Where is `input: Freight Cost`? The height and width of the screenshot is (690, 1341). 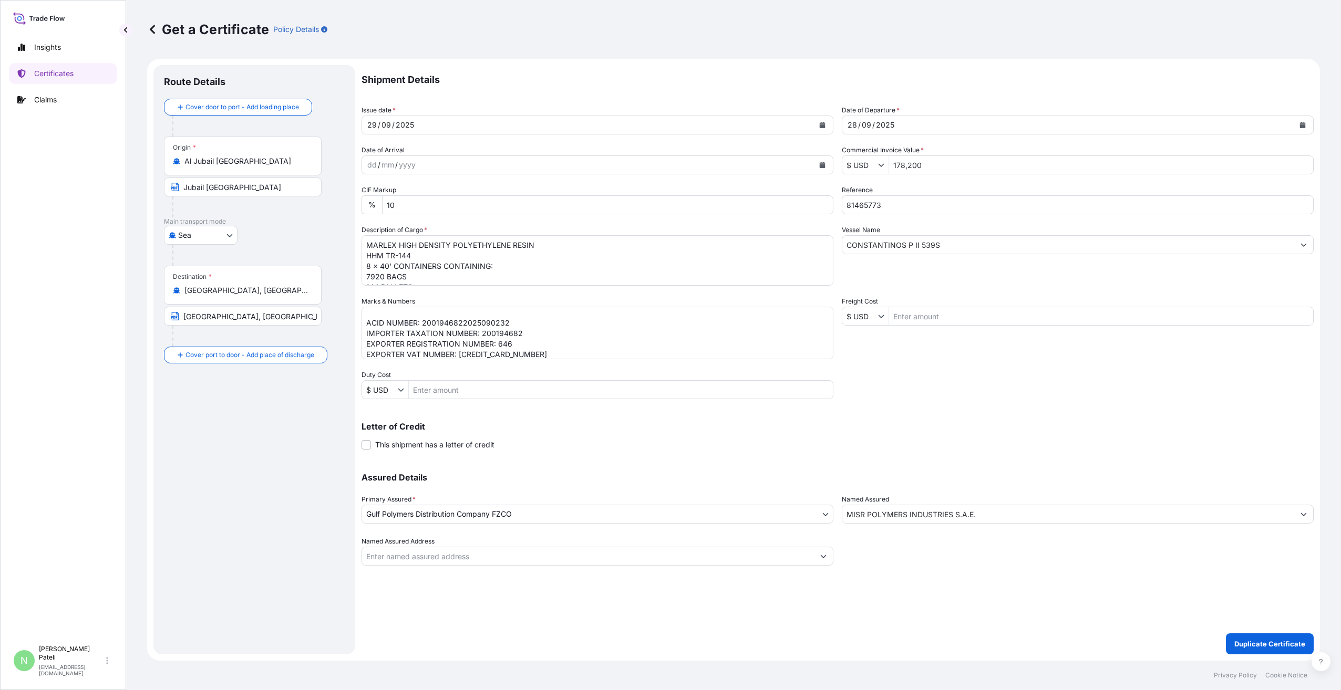 input: Freight Cost is located at coordinates (860, 316).